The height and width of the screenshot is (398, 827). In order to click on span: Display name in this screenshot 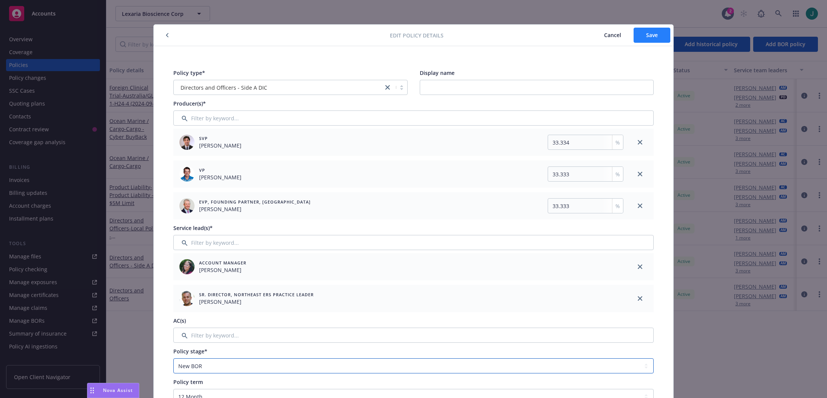, I will do `click(437, 73)`.